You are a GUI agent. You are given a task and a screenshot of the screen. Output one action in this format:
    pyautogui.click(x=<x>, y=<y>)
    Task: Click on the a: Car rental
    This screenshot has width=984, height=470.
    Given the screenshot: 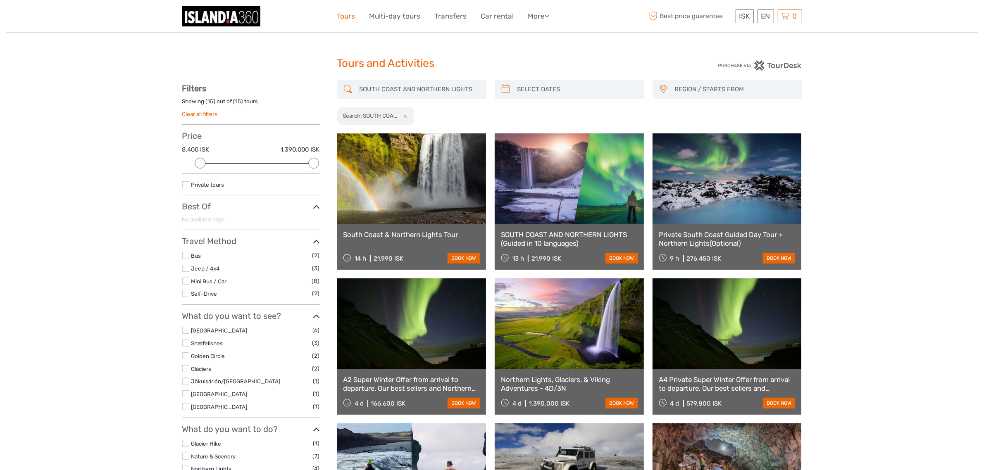 What is the action you would take?
    pyautogui.click(x=498, y=16)
    